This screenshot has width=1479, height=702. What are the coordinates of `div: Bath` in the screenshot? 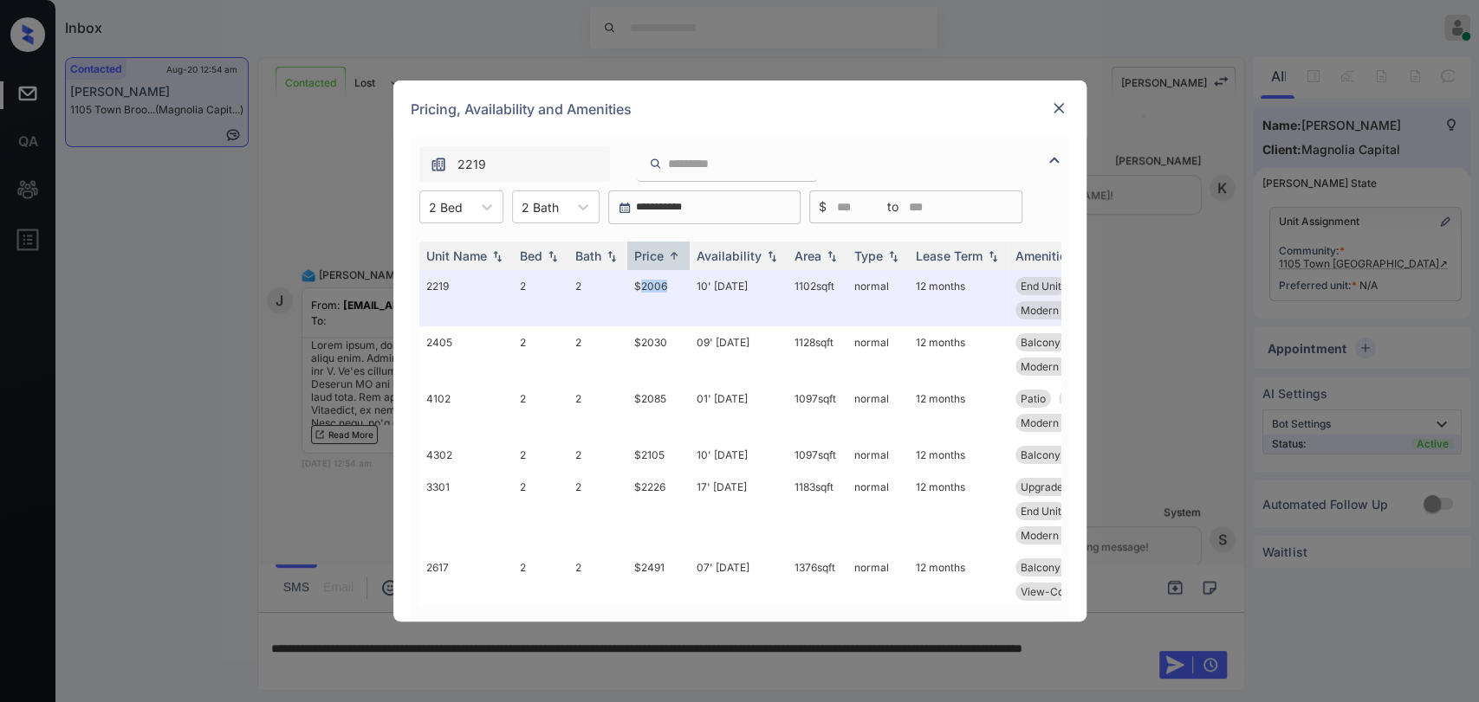 It's located at (588, 256).